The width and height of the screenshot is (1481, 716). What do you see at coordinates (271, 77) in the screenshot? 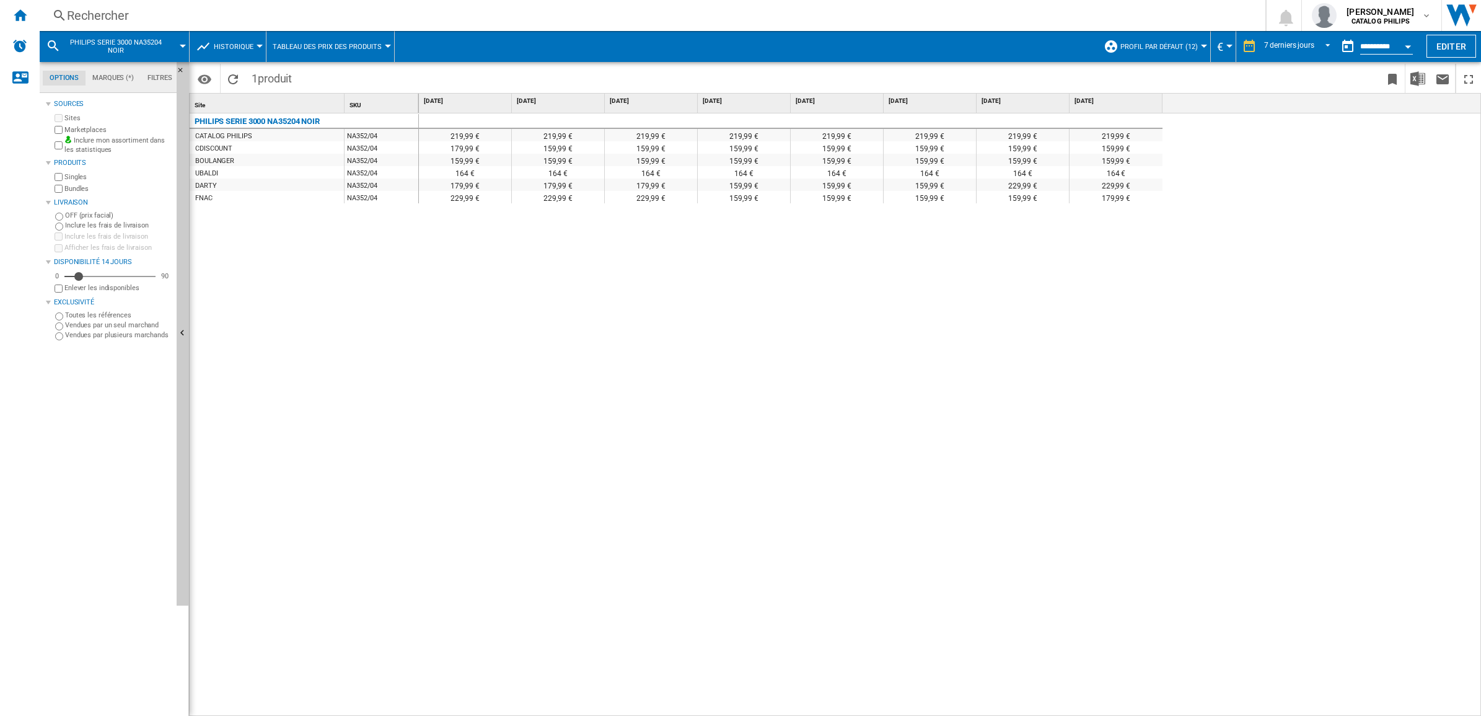
I see `span: 1` at bounding box center [271, 77].